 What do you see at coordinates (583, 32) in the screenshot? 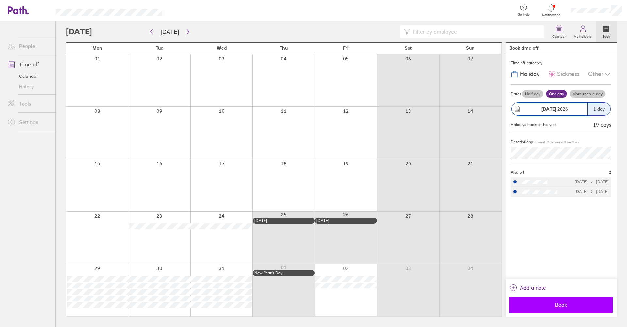
I see `a: My holidays` at bounding box center [583, 32].